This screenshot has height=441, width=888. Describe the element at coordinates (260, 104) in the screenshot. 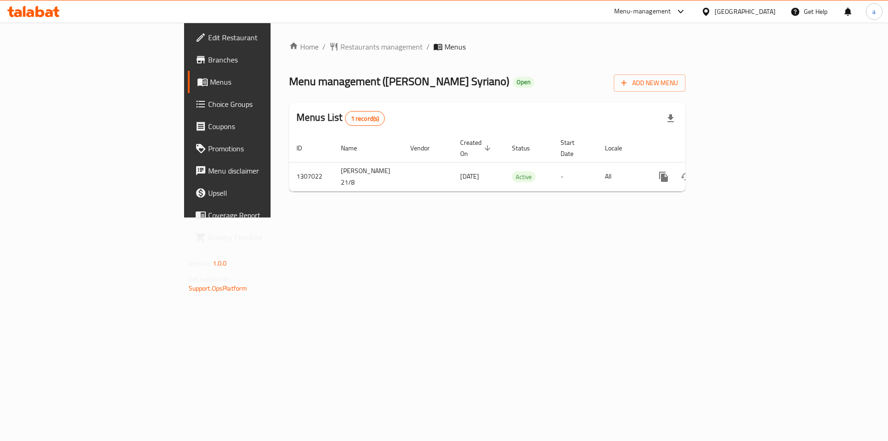

I see `a: Choice Groups` at that location.